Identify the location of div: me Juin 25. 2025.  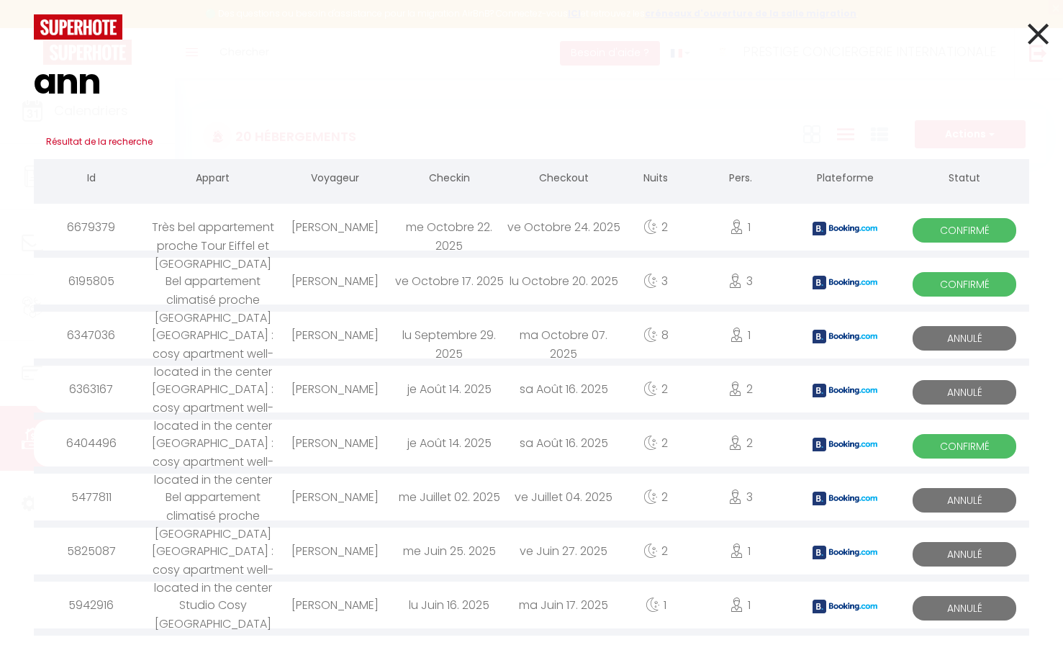
(449, 550).